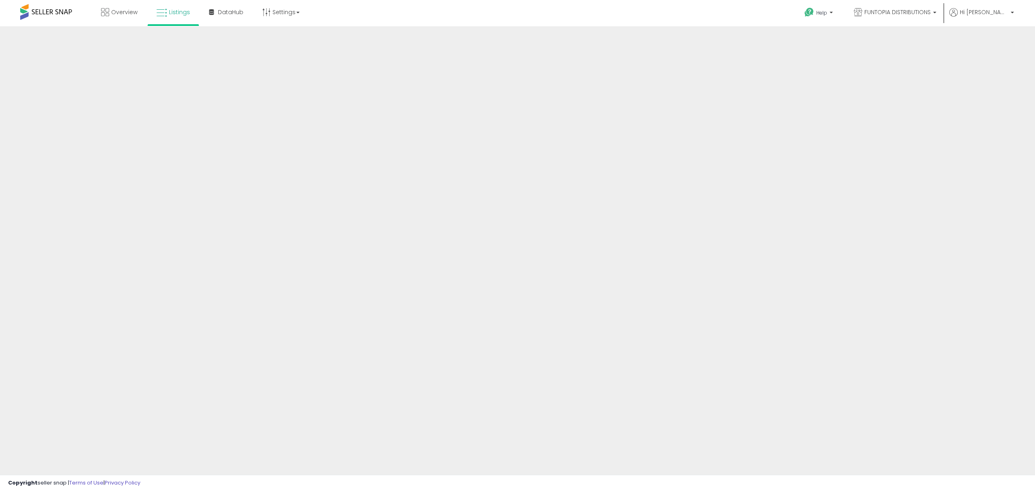 The width and height of the screenshot is (1035, 491). I want to click on i: Get Help, so click(809, 12).